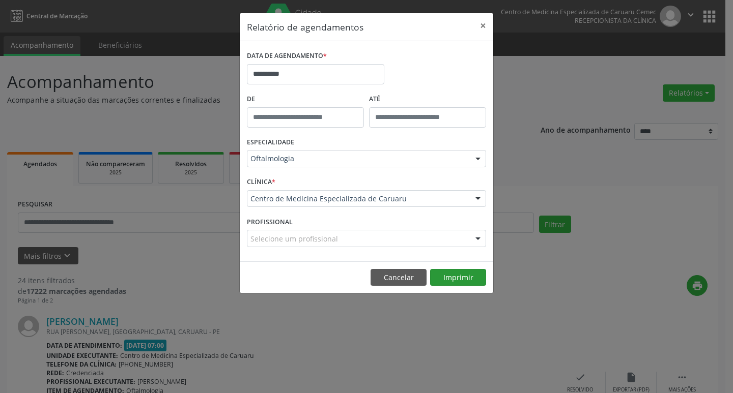  What do you see at coordinates (305, 99) in the screenshot?
I see `label: De` at bounding box center [305, 99].